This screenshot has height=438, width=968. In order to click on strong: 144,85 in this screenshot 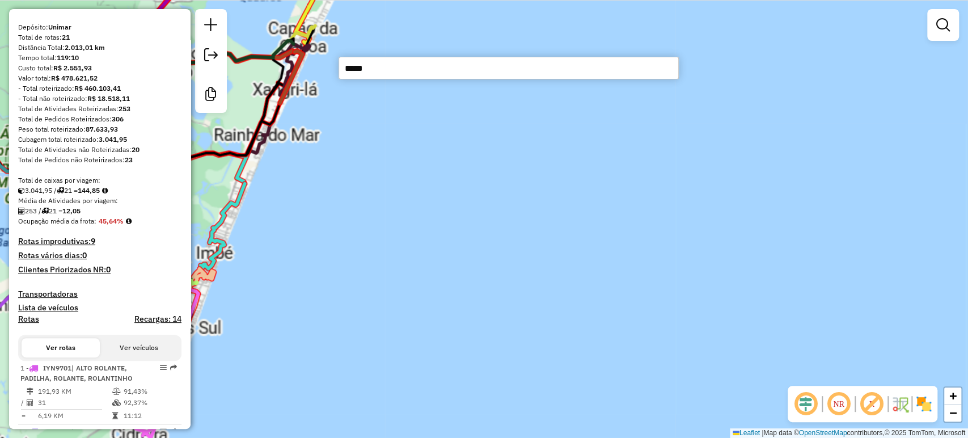, I will do `click(88, 190)`.